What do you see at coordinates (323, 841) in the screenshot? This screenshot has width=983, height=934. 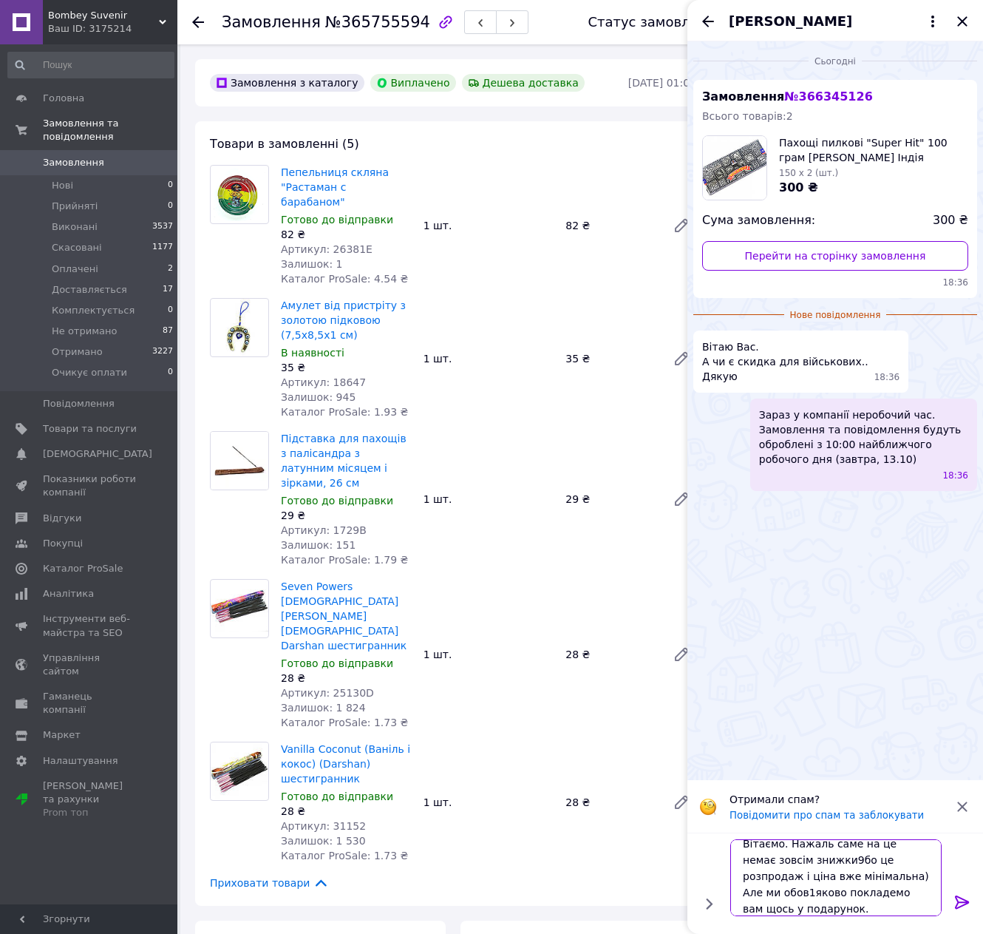 I see `span: Залишок: 1 530` at bounding box center [323, 841].